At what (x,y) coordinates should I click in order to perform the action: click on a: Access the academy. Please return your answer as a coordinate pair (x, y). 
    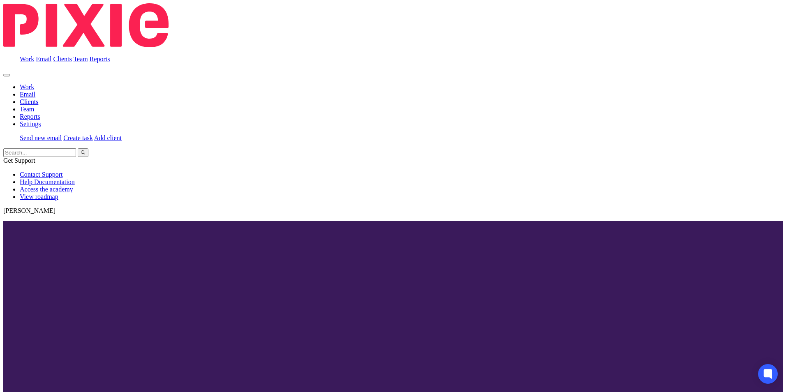
    Looking at the image, I should click on (46, 189).